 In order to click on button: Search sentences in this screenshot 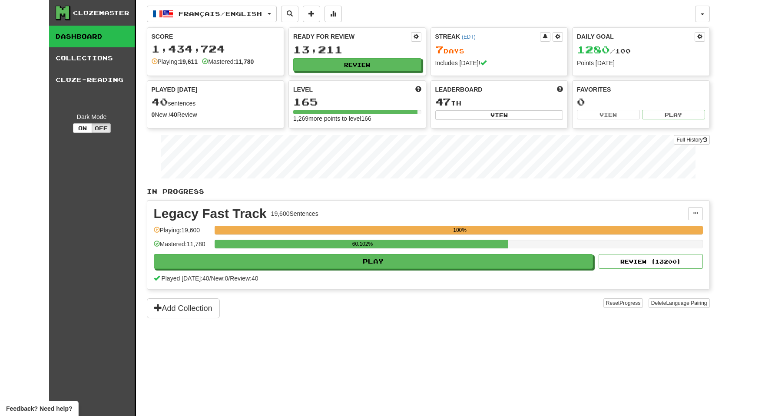, I will do `click(290, 14)`.